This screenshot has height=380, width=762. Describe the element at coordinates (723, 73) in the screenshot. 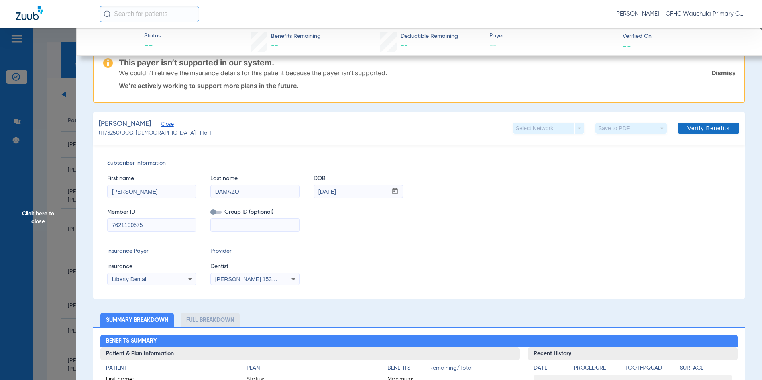

I see `a: Dismiss` at that location.